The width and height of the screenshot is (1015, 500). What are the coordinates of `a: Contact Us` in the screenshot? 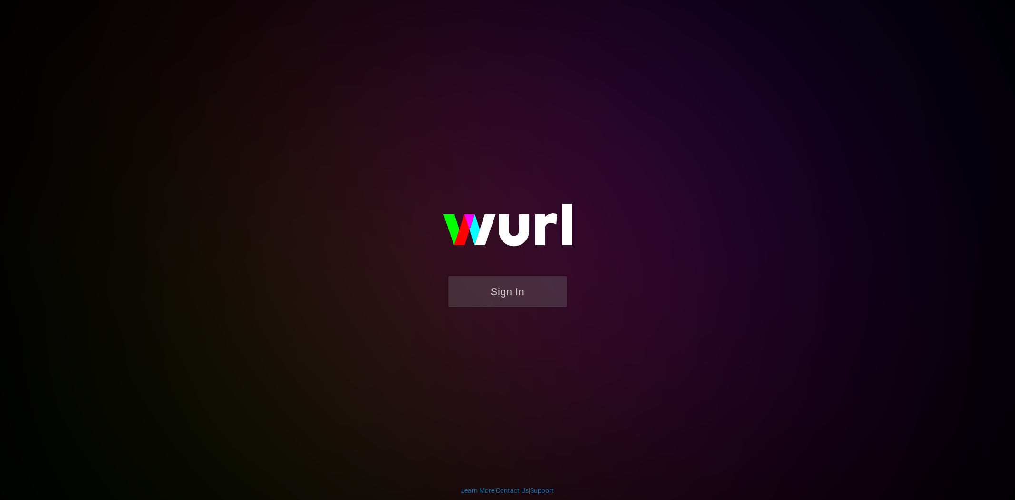 It's located at (512, 490).